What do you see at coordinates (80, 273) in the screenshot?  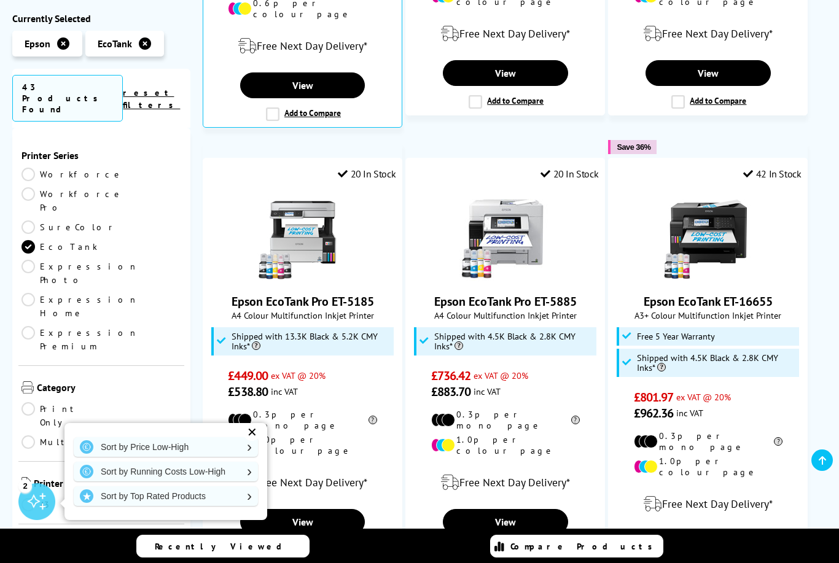 I see `a: Expression Photo` at bounding box center [80, 273].